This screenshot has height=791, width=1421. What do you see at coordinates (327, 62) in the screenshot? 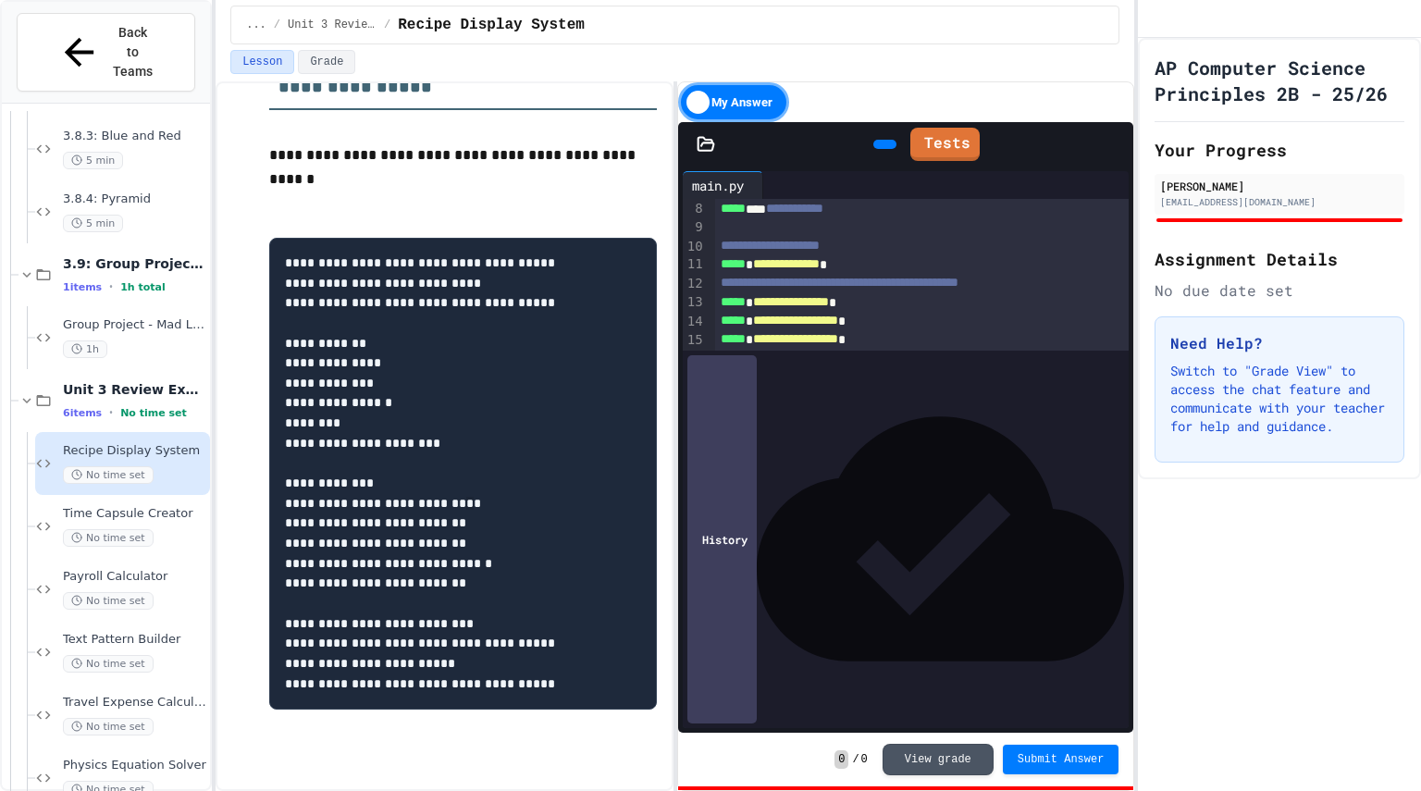
I see `button: Grade` at bounding box center [327, 62].